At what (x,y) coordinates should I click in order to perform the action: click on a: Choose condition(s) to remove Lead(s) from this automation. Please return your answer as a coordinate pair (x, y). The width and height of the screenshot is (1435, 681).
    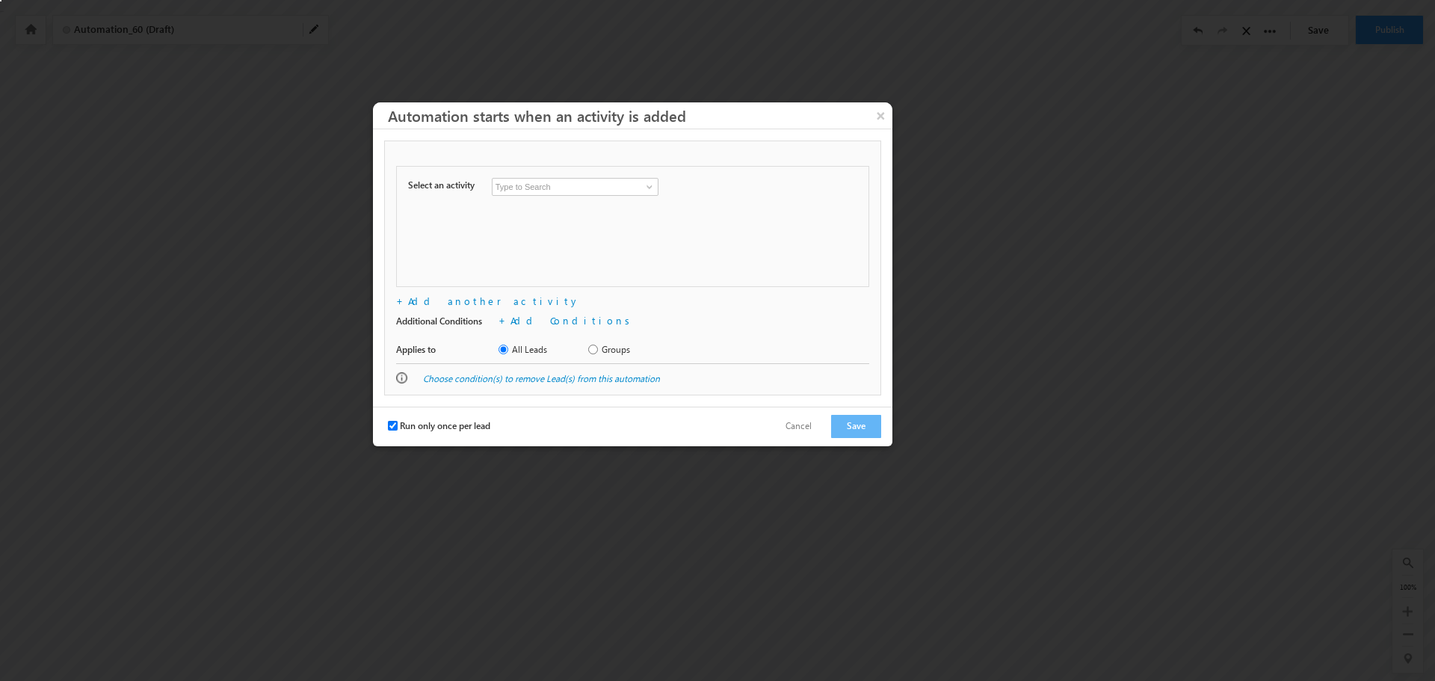
    Looking at the image, I should click on (541, 378).